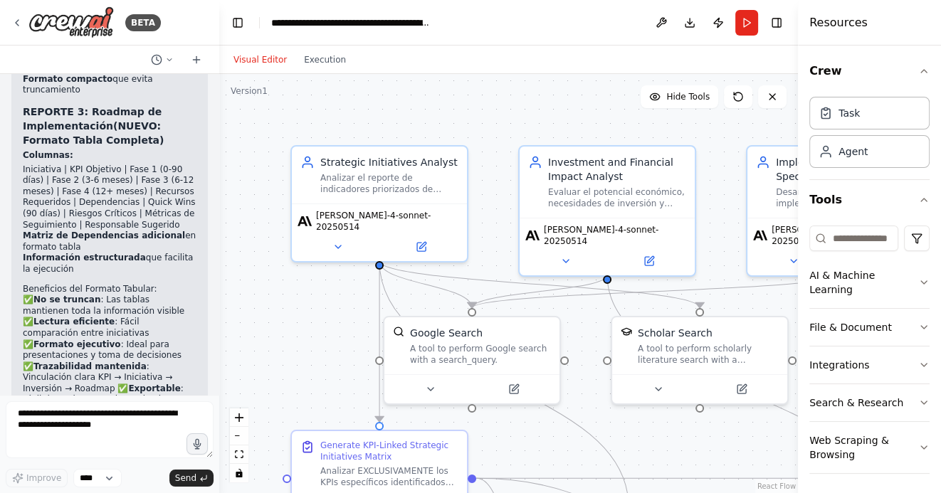 The image size is (941, 493). I want to click on p: ✅ : Las tablas mantienen toda la información visible ✅ : Fácil comparación entre iniciativas ✅ : ..., so click(110, 356).